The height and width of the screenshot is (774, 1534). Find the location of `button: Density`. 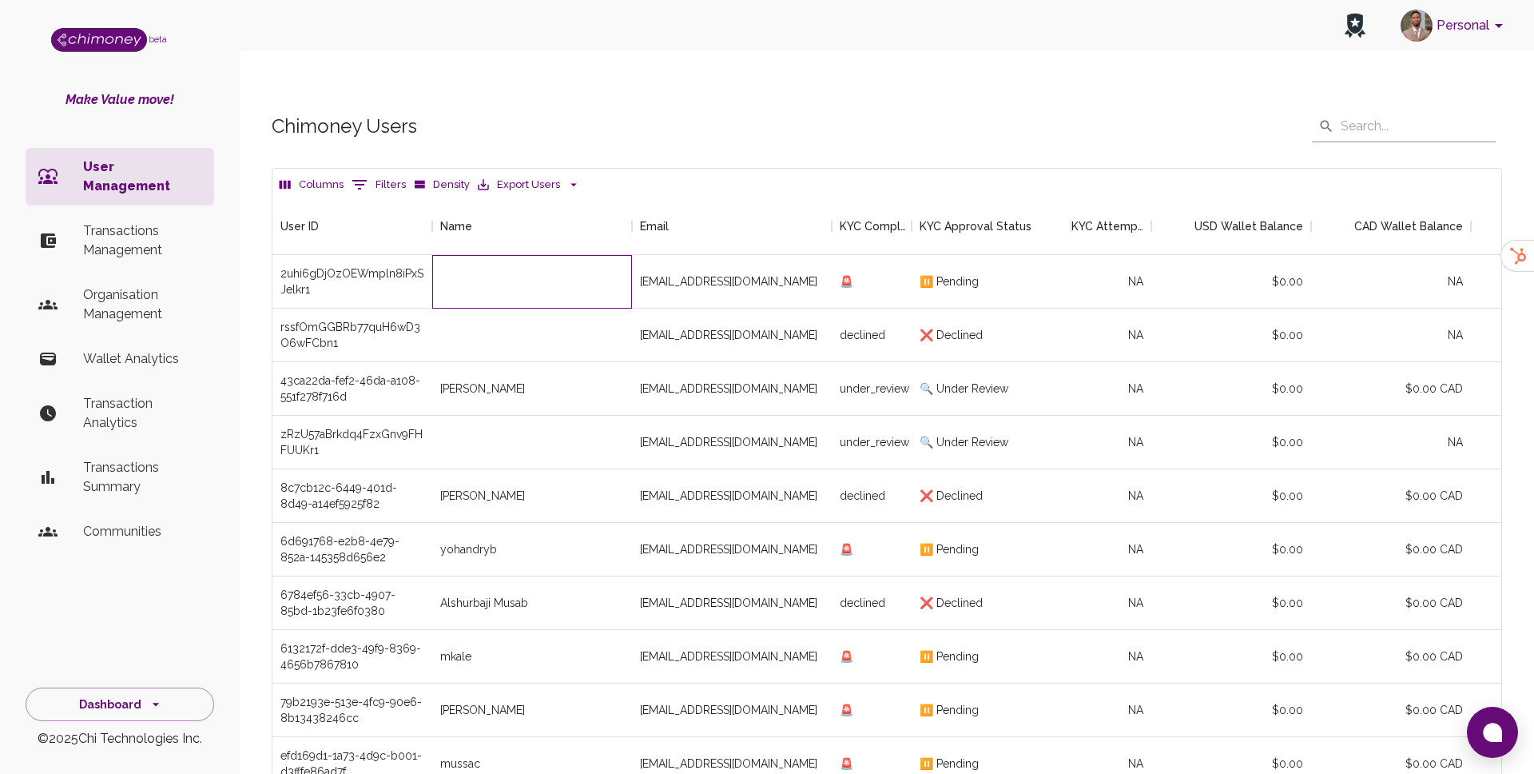

button: Density is located at coordinates (442, 185).